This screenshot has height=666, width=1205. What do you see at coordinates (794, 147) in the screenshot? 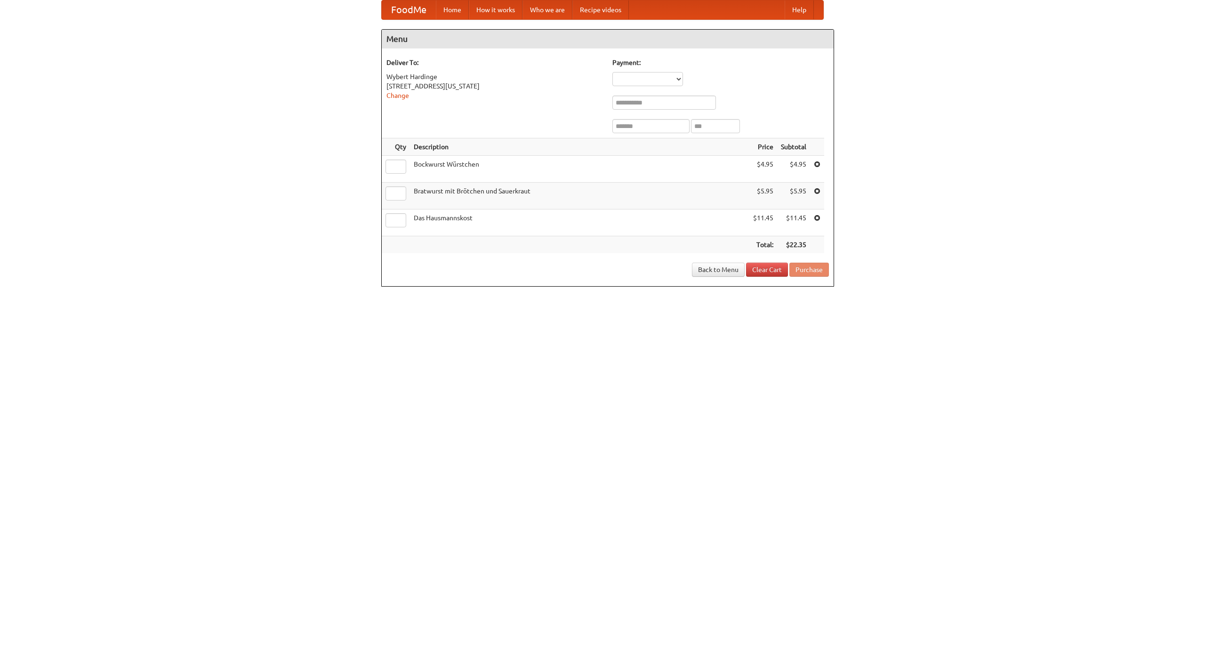
I see `th: Subtotal` at bounding box center [794, 147].